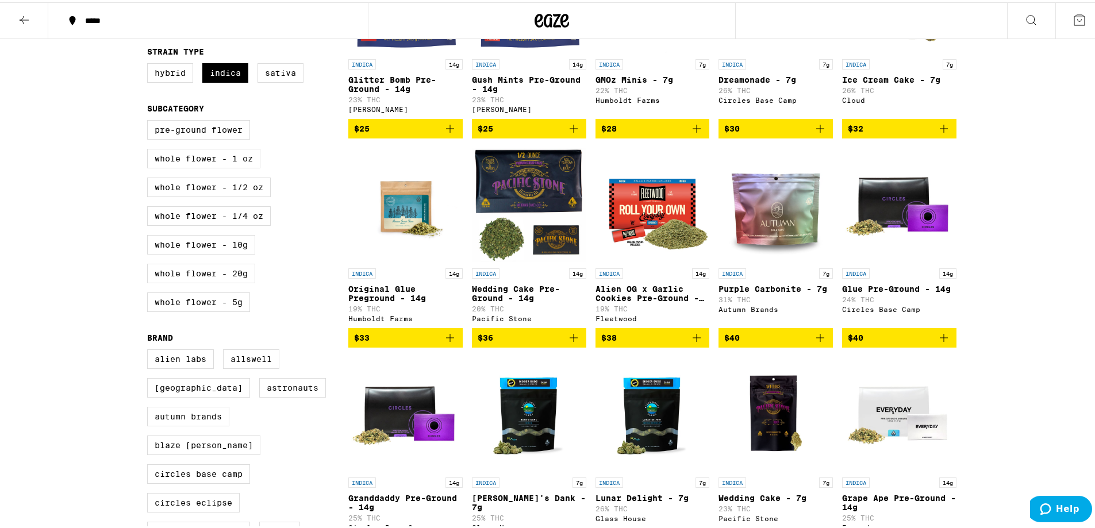  Describe the element at coordinates (899, 98) in the screenshot. I see `div: Cloud` at that location.